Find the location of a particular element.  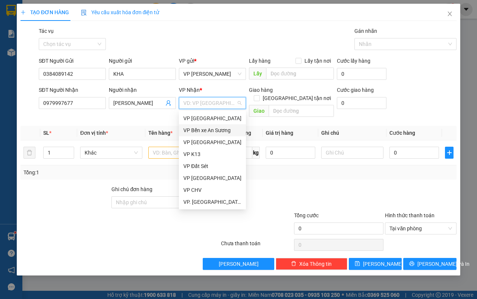

div: VP Tây Ninh is located at coordinates (213, 118).